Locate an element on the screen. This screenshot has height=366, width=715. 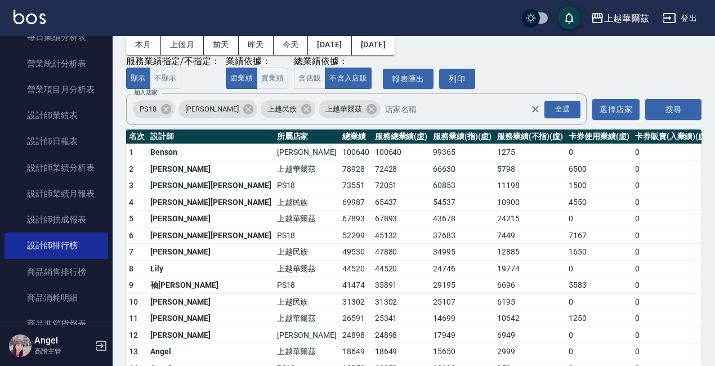
button: 登出 is located at coordinates (680, 18).